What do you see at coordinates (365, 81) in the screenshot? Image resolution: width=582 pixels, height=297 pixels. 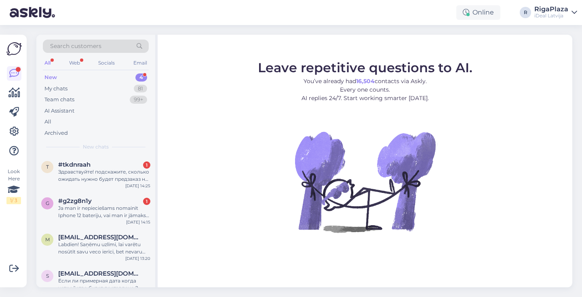 I see `b: 16,504` at bounding box center [365, 81].